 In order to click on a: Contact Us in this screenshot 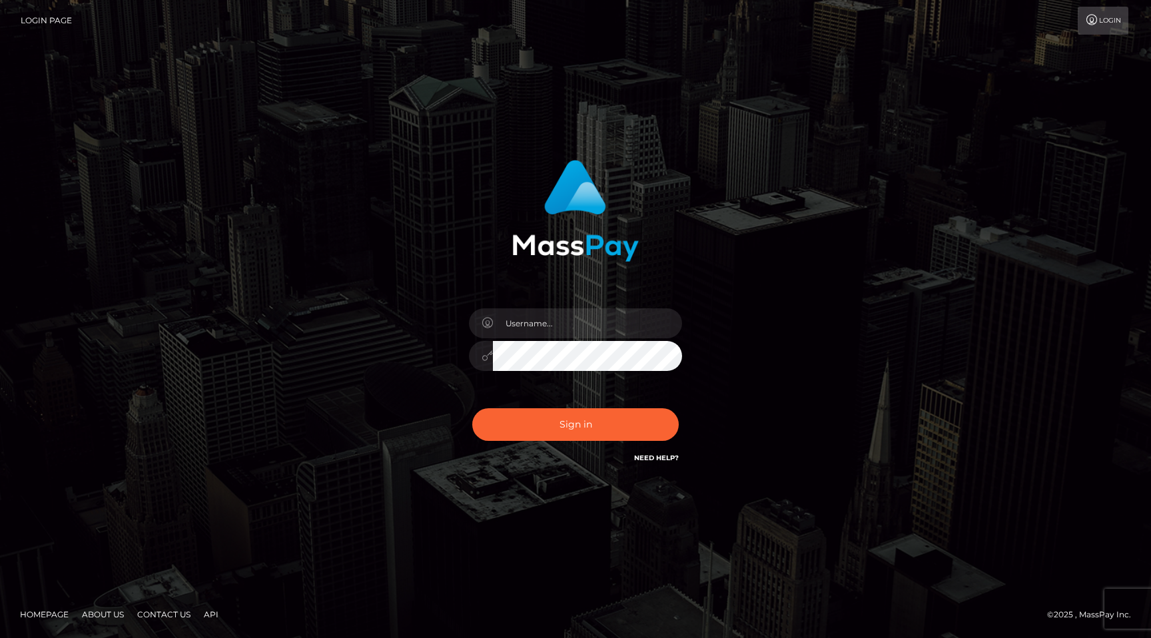, I will do `click(164, 614)`.